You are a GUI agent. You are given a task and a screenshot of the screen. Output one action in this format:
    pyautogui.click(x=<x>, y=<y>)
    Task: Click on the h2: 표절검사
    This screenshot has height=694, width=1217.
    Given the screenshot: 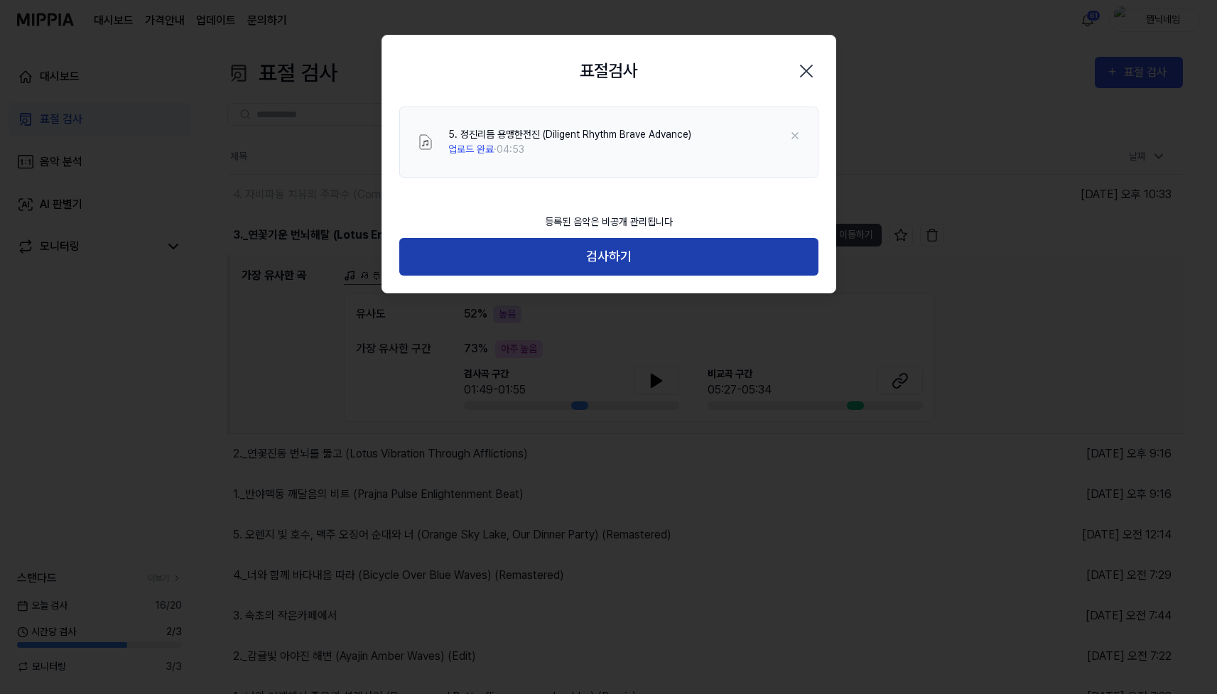 What is the action you would take?
    pyautogui.click(x=609, y=71)
    